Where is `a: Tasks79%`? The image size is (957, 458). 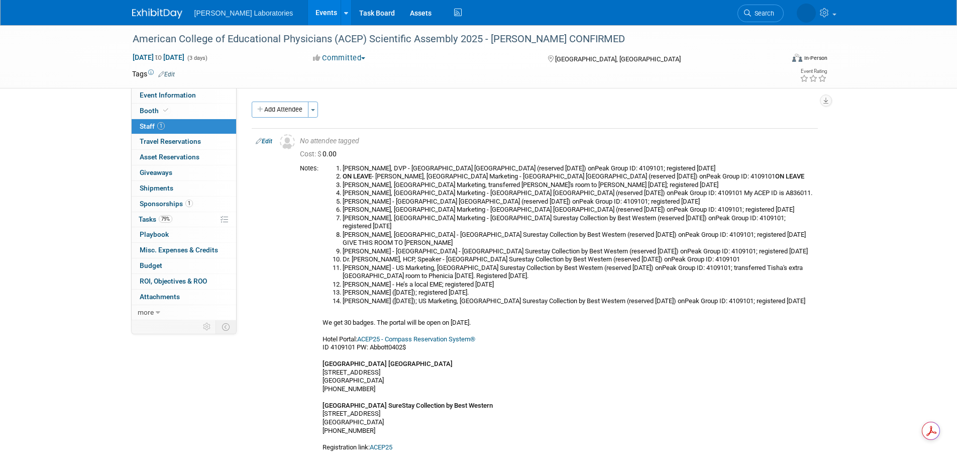 a: Tasks79% is located at coordinates (184, 219).